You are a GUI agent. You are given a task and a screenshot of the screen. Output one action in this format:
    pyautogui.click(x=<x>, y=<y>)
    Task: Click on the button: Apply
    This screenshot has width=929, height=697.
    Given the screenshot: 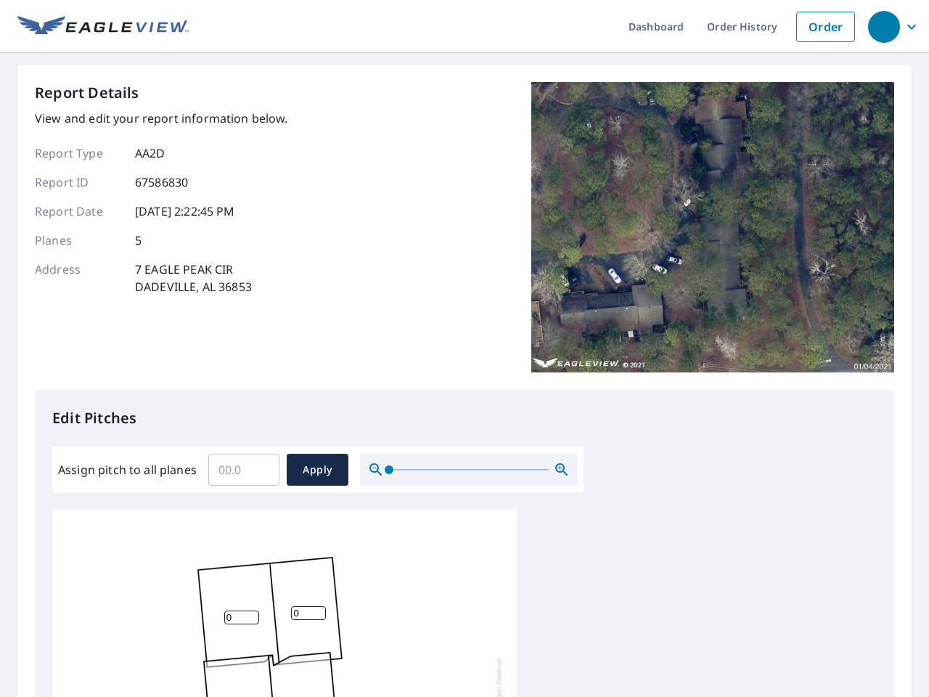 What is the action you would take?
    pyautogui.click(x=317, y=470)
    